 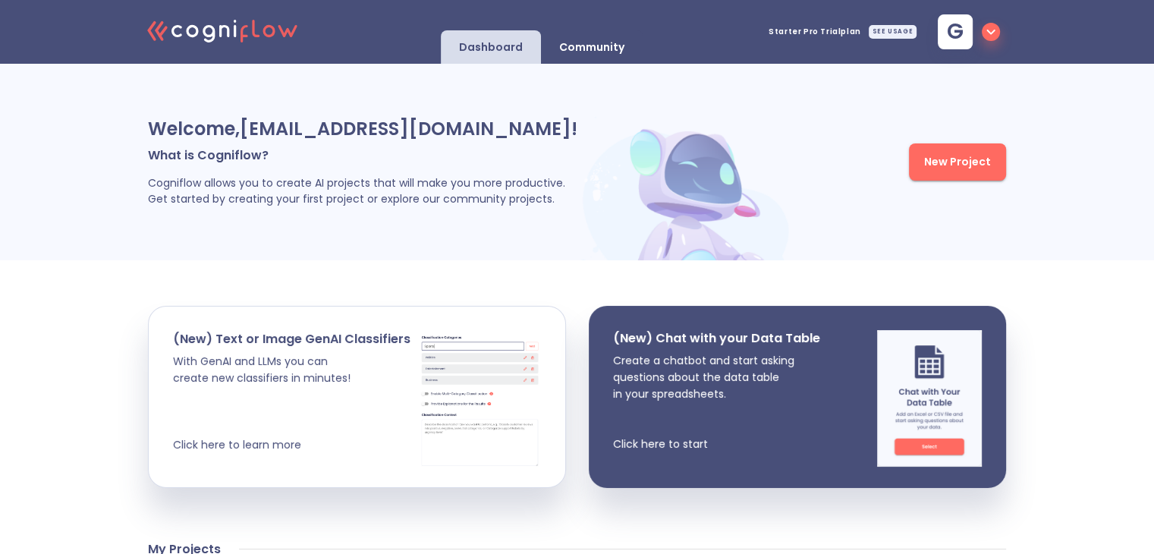 What do you see at coordinates (716, 338) in the screenshot?
I see `p: (New) Chat with your Data Table` at bounding box center [716, 338].